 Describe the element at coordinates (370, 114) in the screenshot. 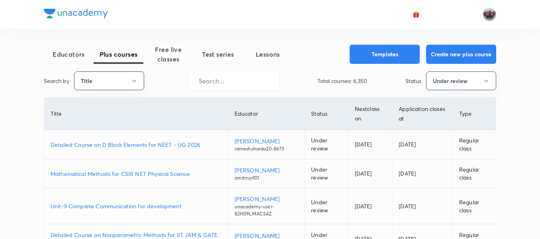

I see `th: Next class on` at that location.